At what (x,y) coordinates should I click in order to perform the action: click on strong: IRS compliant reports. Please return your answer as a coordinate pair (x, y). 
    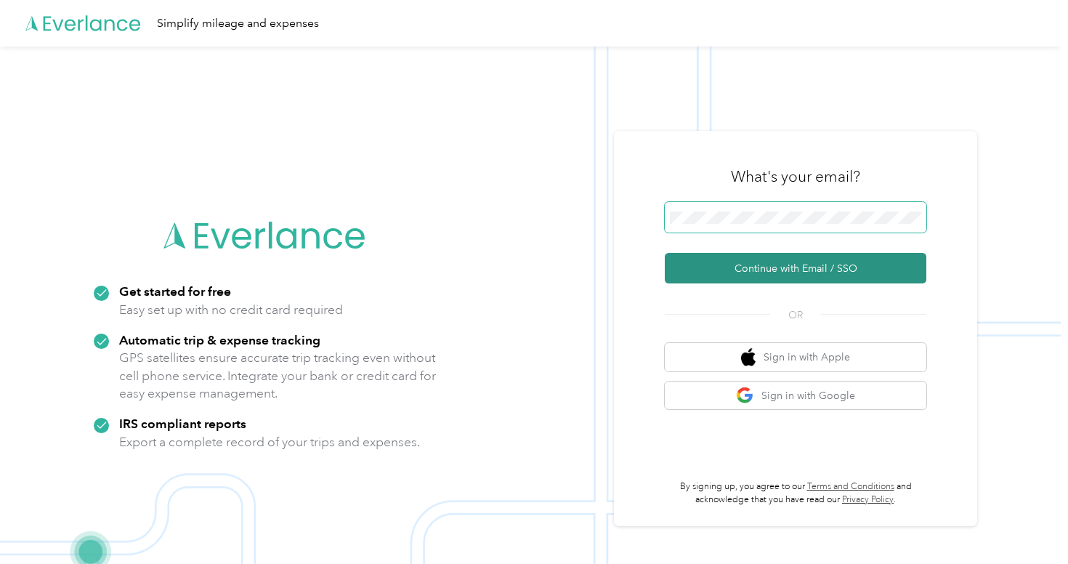
    Looking at the image, I should click on (182, 423).